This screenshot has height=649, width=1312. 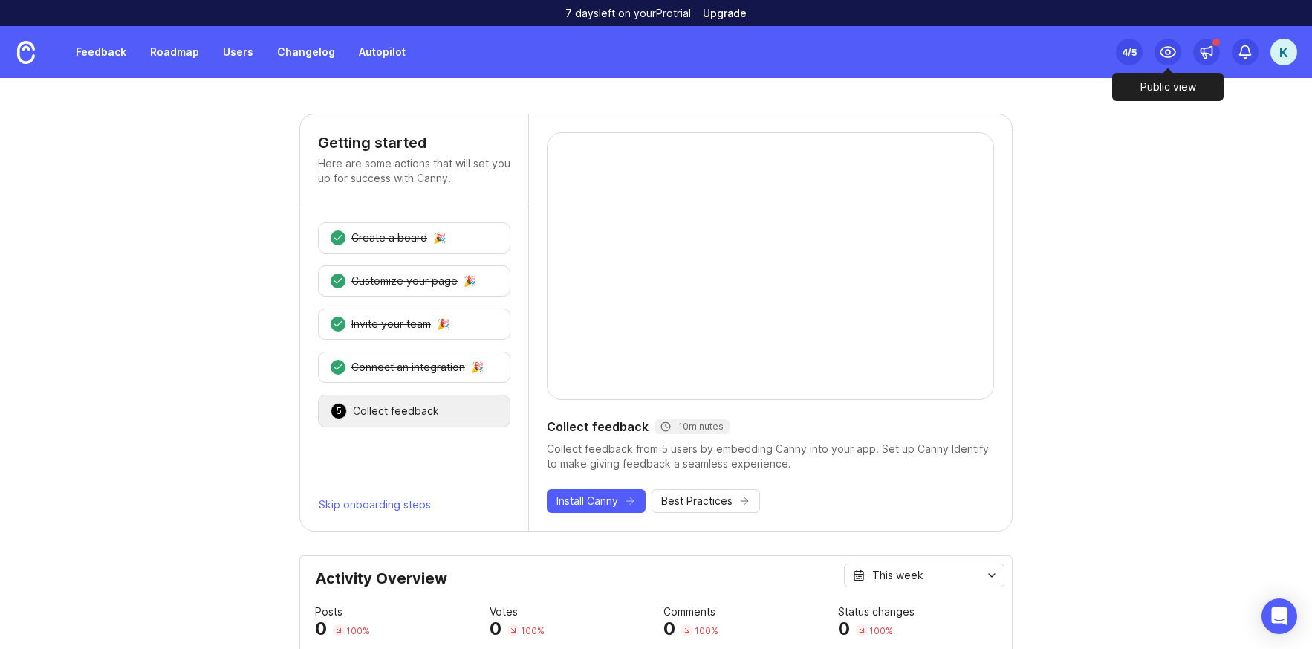 What do you see at coordinates (596, 501) in the screenshot?
I see `button: Install Canny` at bounding box center [596, 501].